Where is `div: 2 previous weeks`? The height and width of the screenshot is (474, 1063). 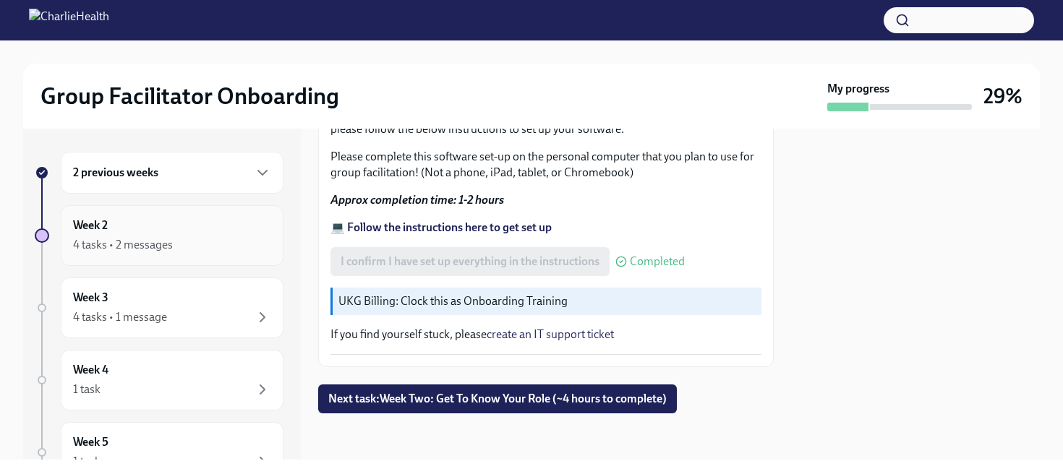
div: 2 previous weeks is located at coordinates (172, 173).